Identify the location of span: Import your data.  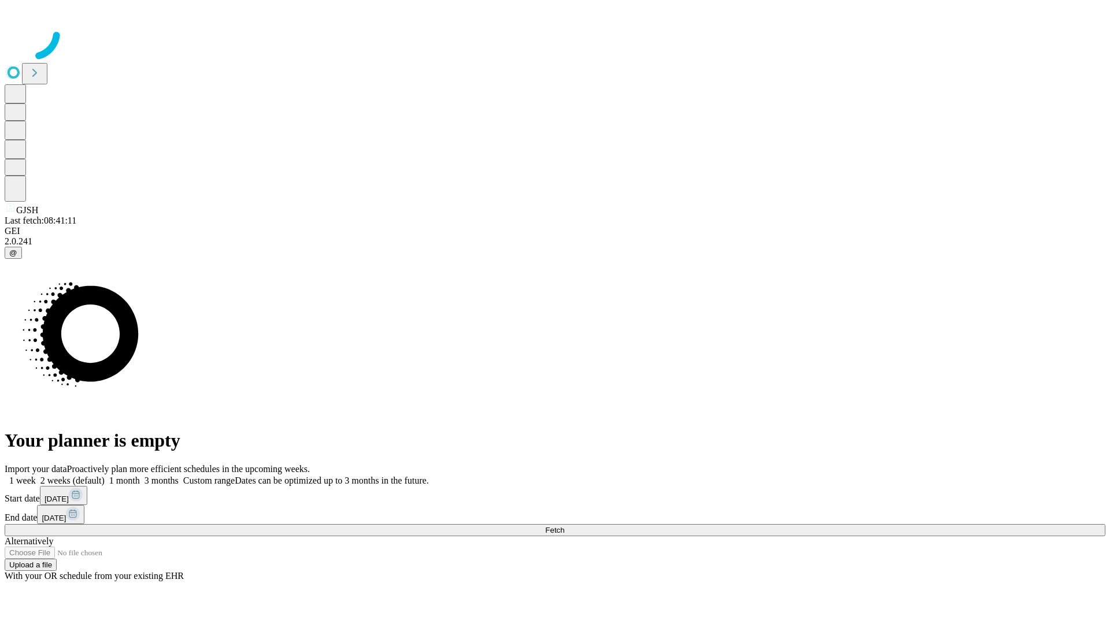
(36, 469).